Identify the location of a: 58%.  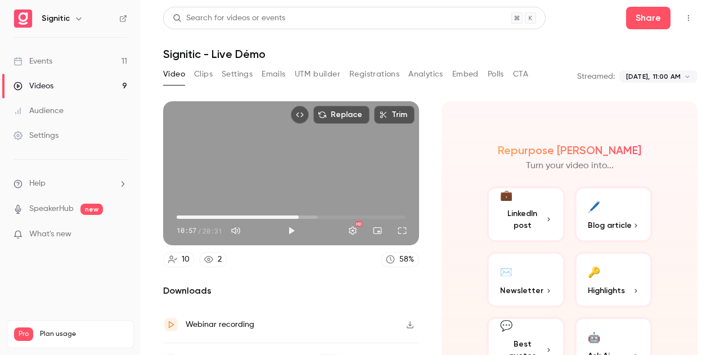
(400, 259).